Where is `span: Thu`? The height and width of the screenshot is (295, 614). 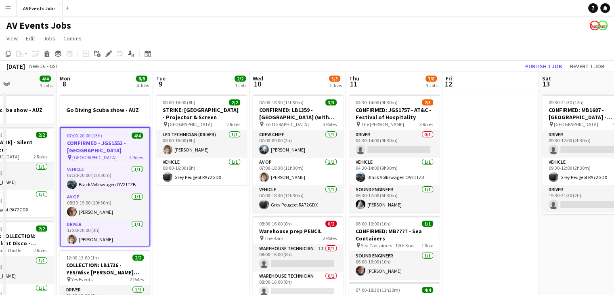 span: Thu is located at coordinates (354, 78).